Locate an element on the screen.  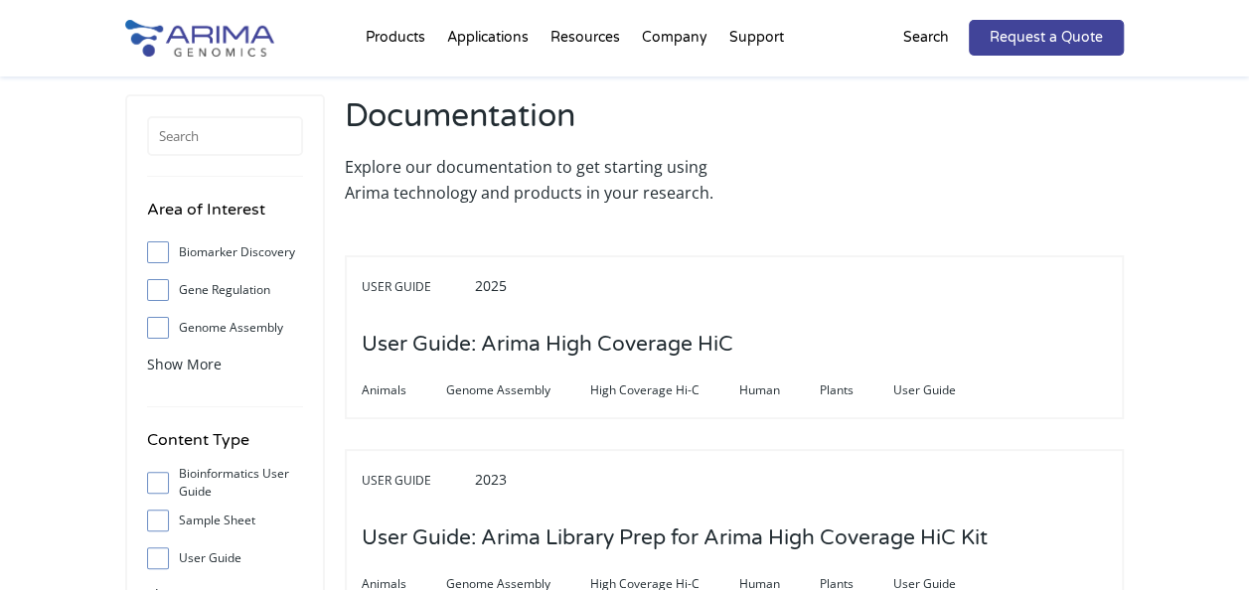
span: Show More is located at coordinates (184, 364).